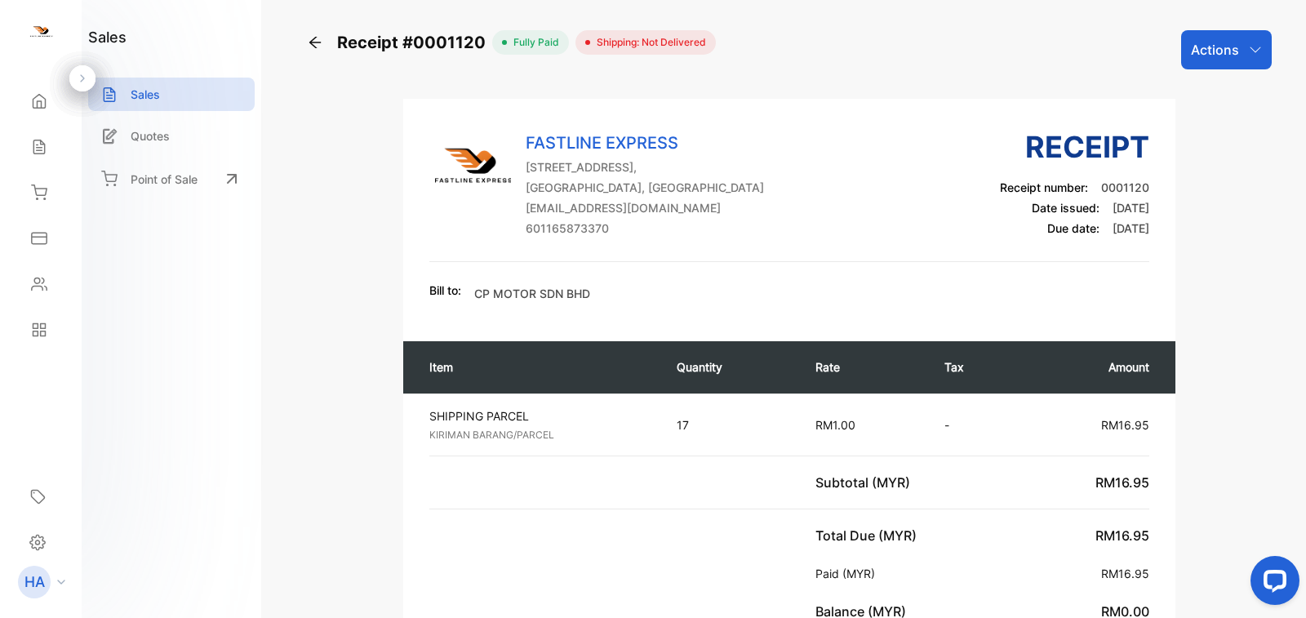  Describe the element at coordinates (533, 42) in the screenshot. I see `span: fully paid` at that location.